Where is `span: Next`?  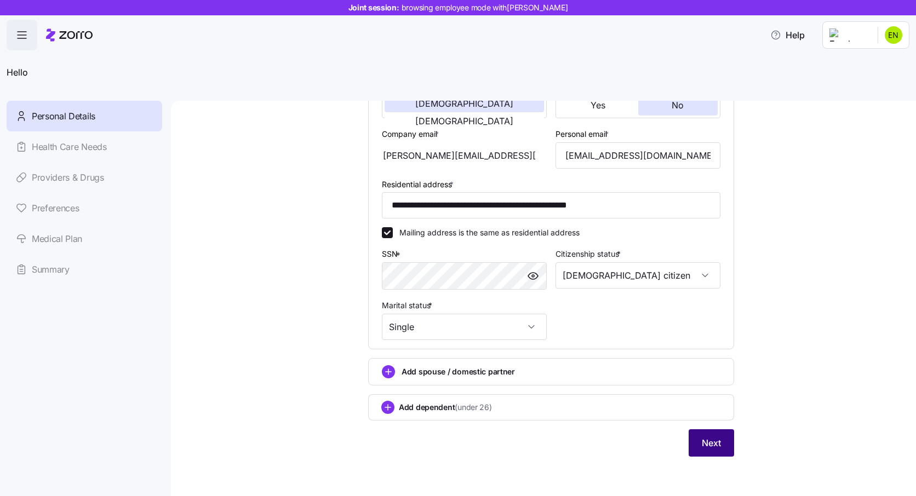
span: Next is located at coordinates (711, 443).